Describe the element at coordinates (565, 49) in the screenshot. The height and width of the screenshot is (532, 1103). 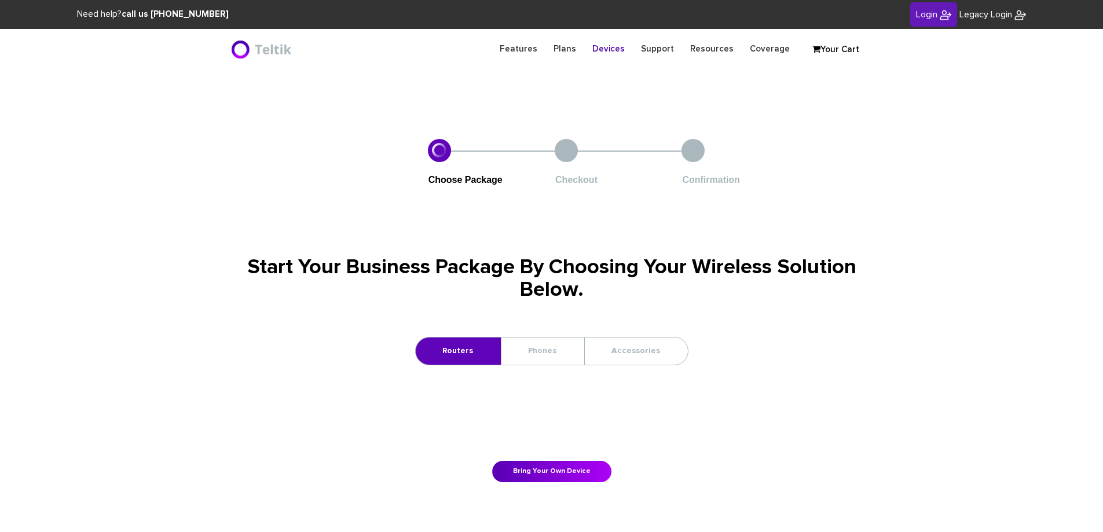
I see `a: Plans` at that location.